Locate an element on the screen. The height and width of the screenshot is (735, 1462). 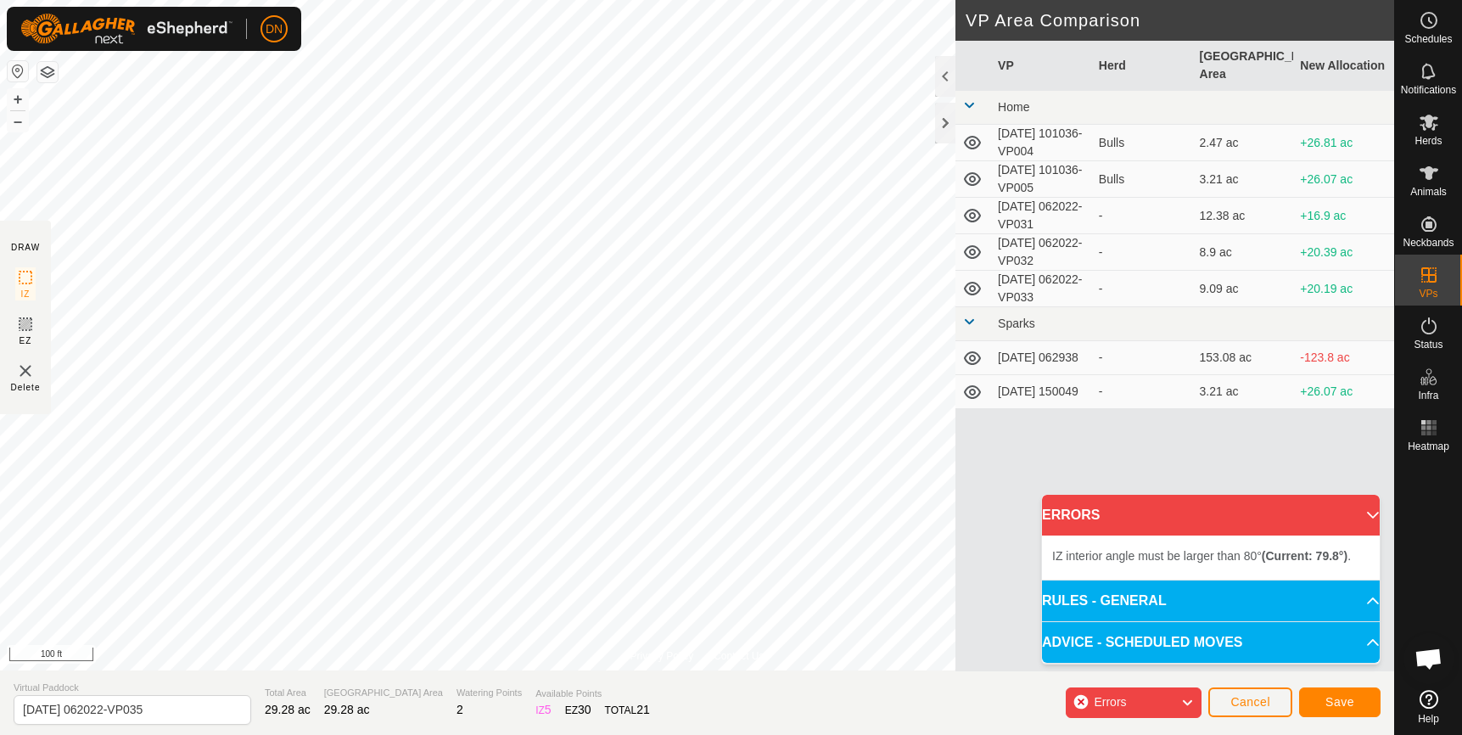
div: DRAW is located at coordinates (25, 247).